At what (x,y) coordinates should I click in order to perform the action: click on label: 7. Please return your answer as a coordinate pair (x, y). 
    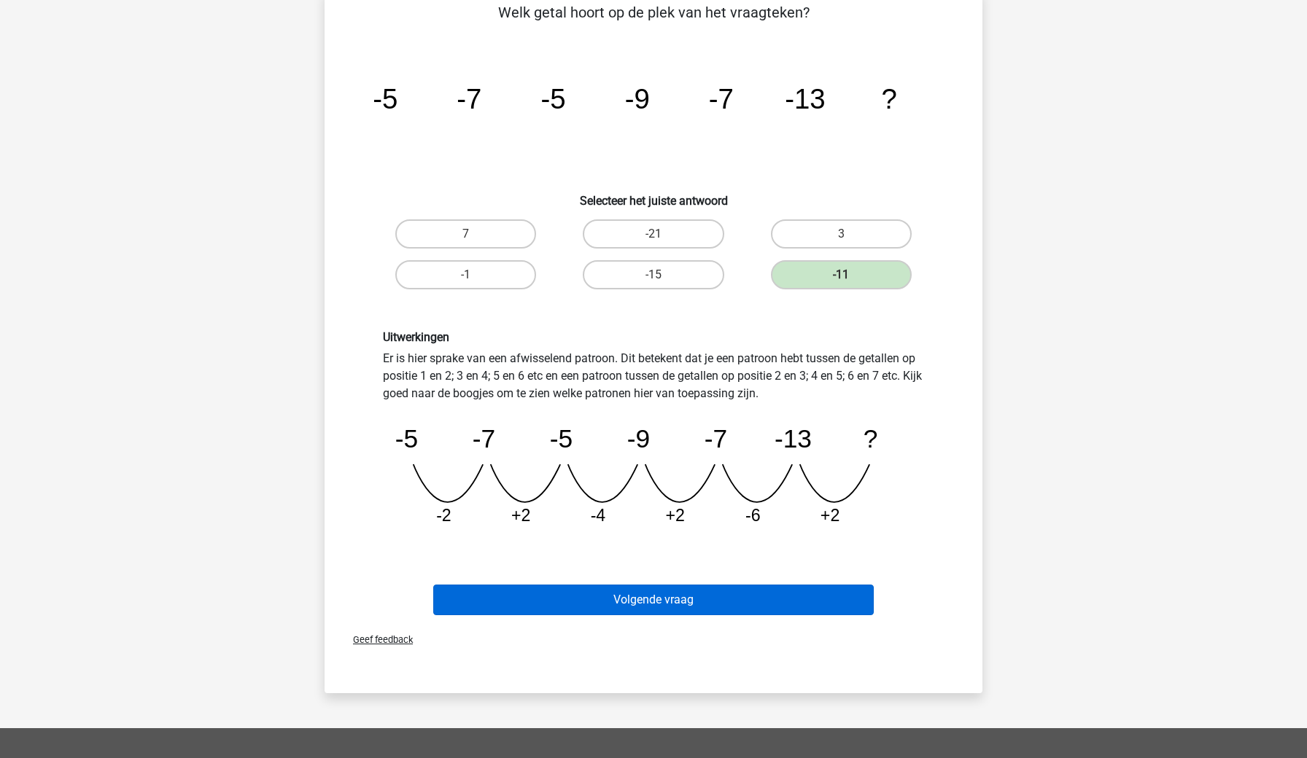
    Looking at the image, I should click on (465, 234).